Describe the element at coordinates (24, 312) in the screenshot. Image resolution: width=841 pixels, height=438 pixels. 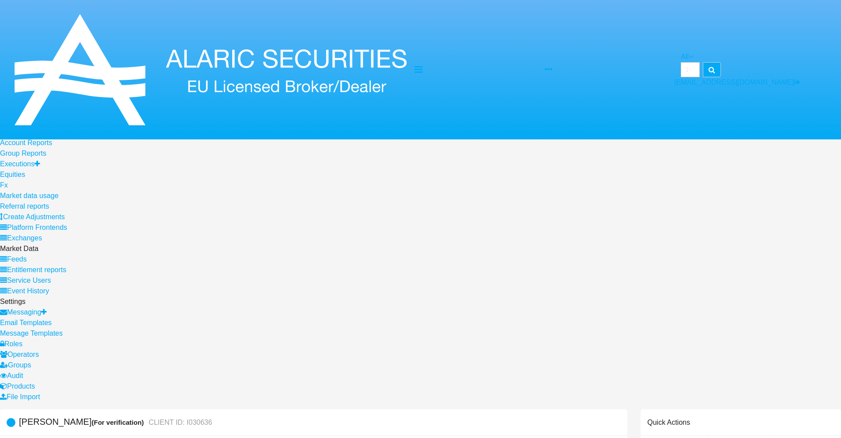
I see `span: Messaging` at that location.